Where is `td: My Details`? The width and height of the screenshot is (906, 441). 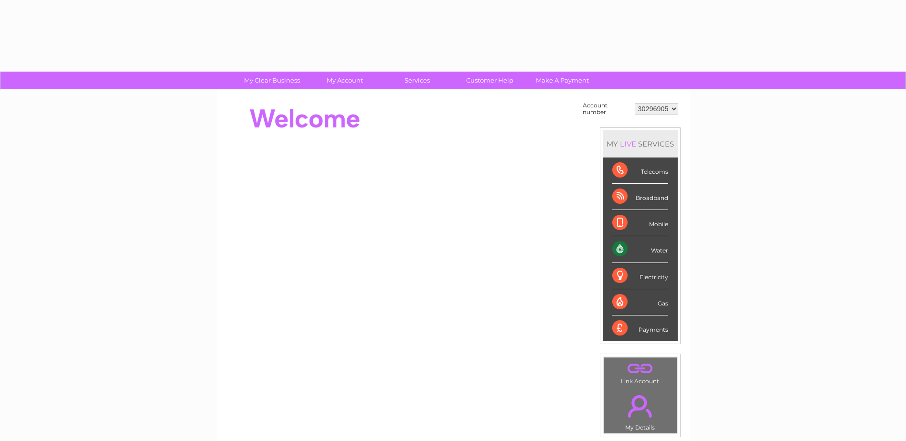 td: My Details is located at coordinates (640, 411).